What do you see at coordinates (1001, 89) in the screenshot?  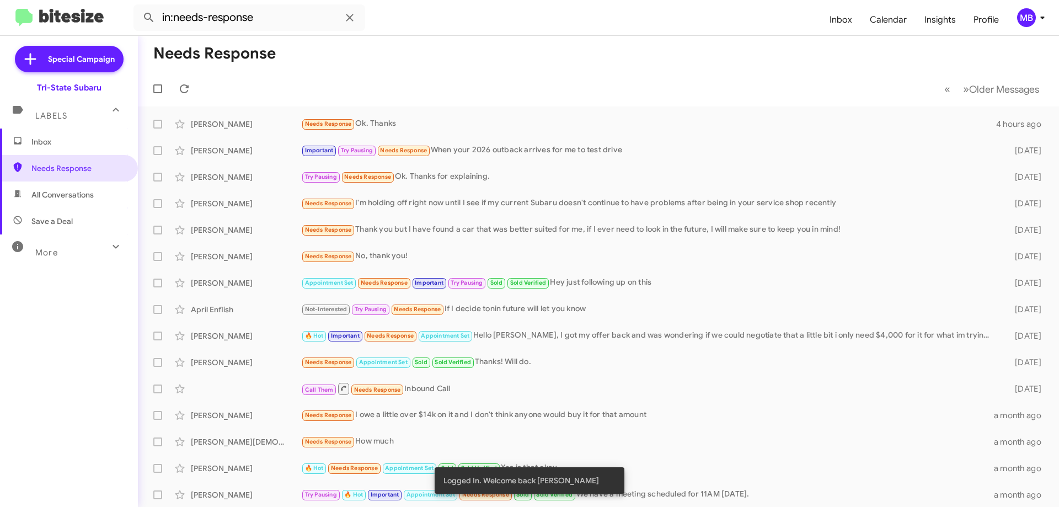 I see `button: Next` at bounding box center [1001, 89].